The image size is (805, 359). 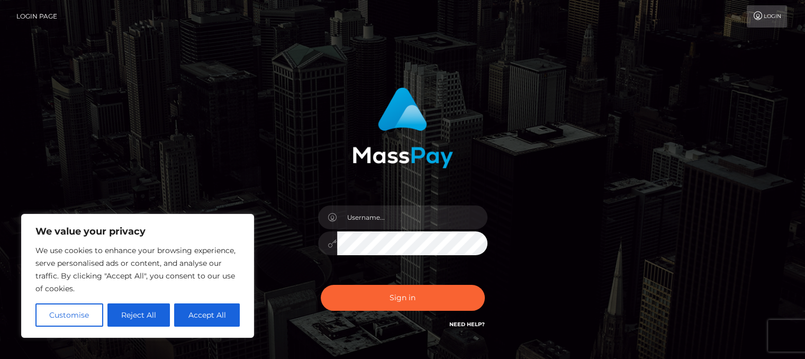 What do you see at coordinates (403, 298) in the screenshot?
I see `button: Sign in` at bounding box center [403, 298].